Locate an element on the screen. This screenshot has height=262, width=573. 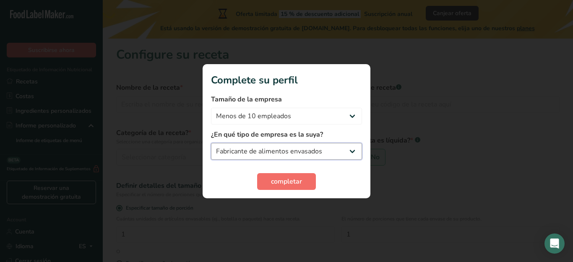
span: completar is located at coordinates (287, 182).